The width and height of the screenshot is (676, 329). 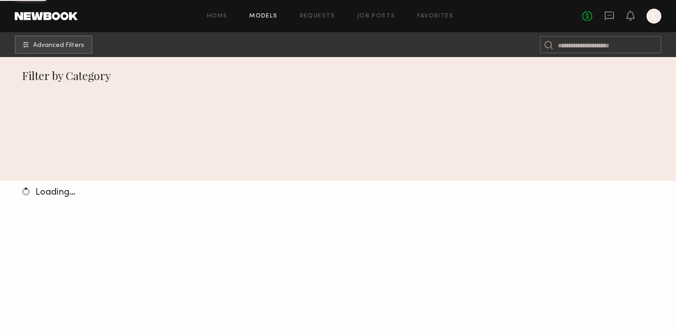 What do you see at coordinates (53, 45) in the screenshot?
I see `button: Advanced Filters` at bounding box center [53, 45].